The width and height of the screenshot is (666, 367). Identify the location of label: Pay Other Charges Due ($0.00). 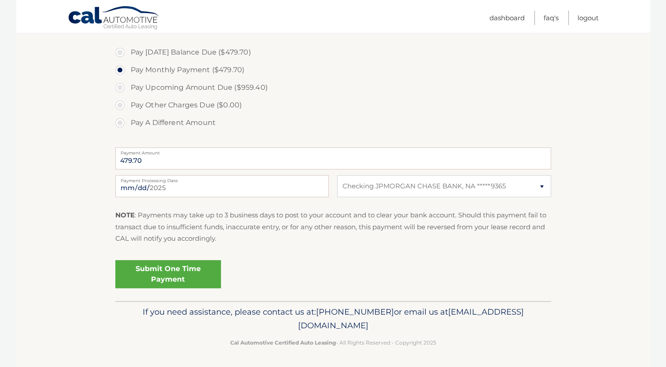
(333, 105).